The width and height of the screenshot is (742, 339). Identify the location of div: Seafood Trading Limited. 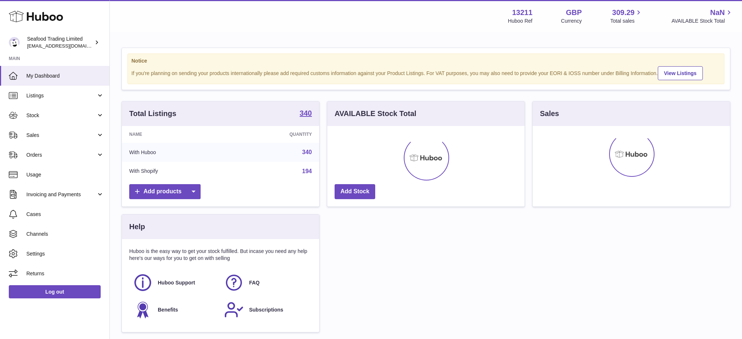
(60, 42).